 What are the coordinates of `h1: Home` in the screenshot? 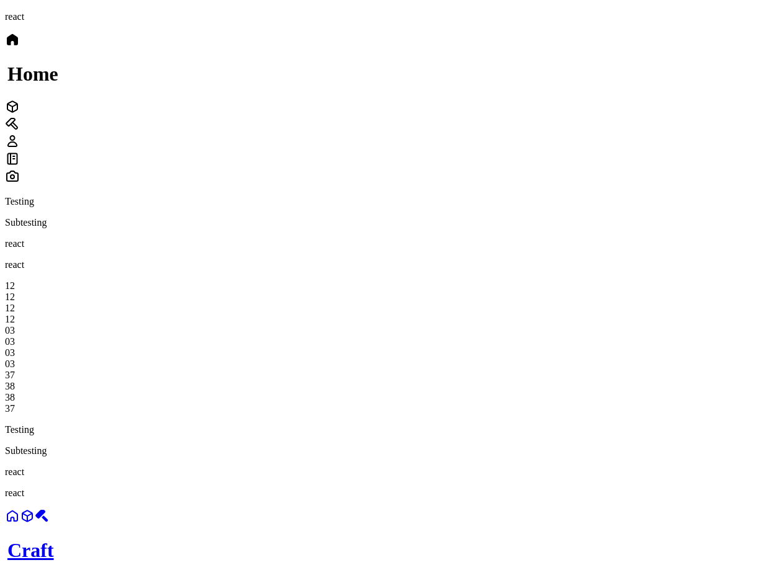 It's located at (381, 74).